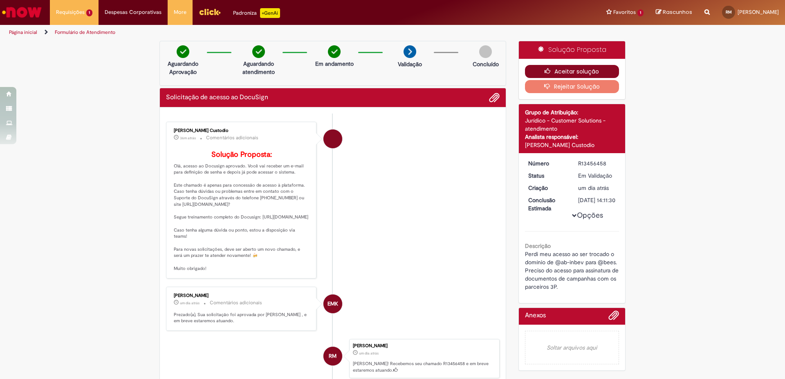 This screenshot has width=785, height=379. What do you see at coordinates (256, 13) in the screenshot?
I see `div: Padroniza` at bounding box center [256, 13].